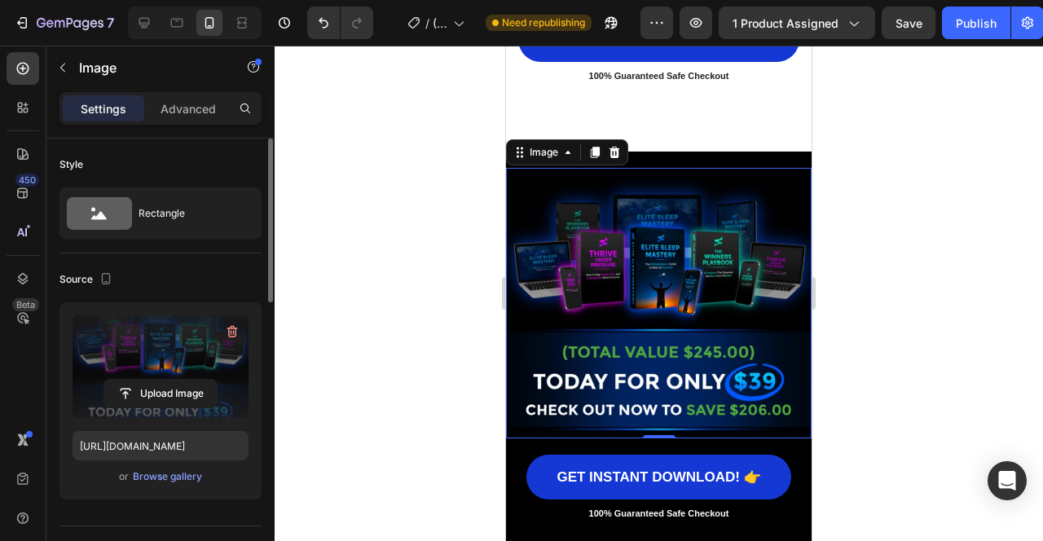  Describe the element at coordinates (152, 31) in the screenshot. I see `p: 100% Guaranteed Safe Checkout` at that location.